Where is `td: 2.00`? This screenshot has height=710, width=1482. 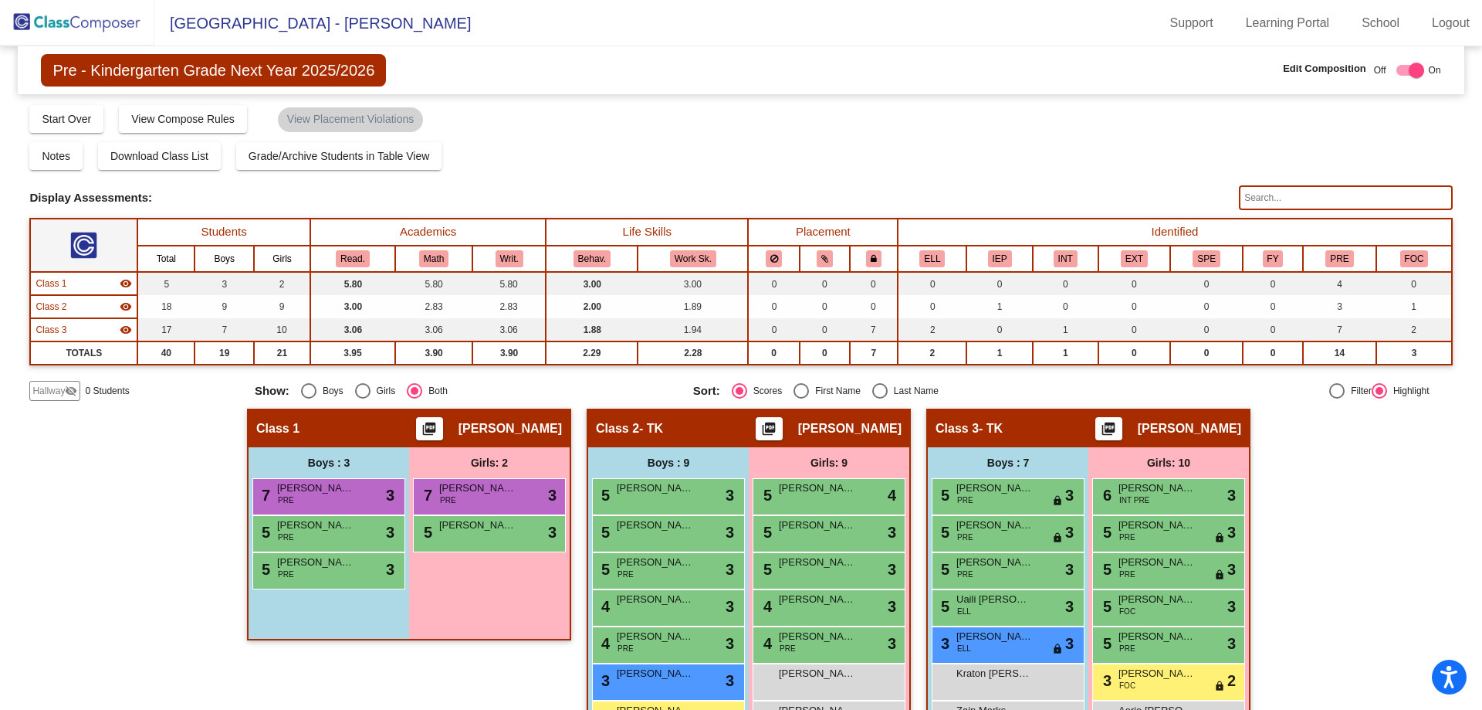
td: 2.00 is located at coordinates (591, 307).